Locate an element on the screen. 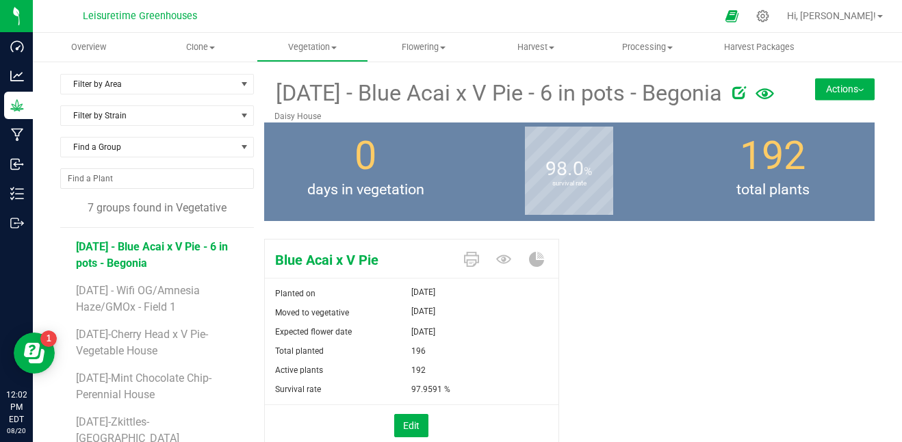 The width and height of the screenshot is (902, 442). group-info-box: Days in vegetation is located at coordinates (366, 172).